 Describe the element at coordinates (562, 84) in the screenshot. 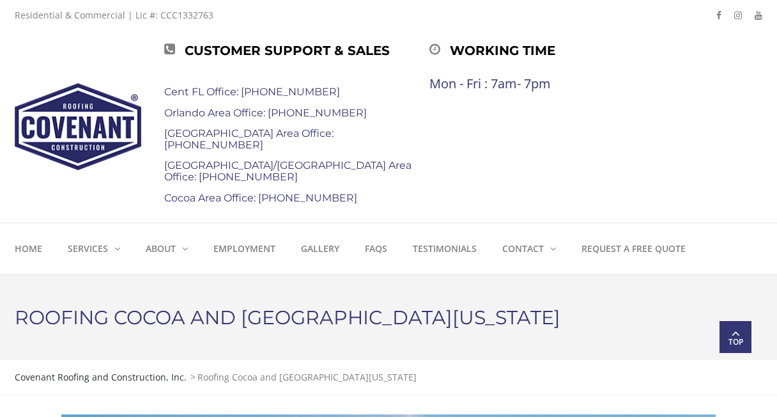

I see `div: Mon - Fri : 7am- 7pm` at that location.